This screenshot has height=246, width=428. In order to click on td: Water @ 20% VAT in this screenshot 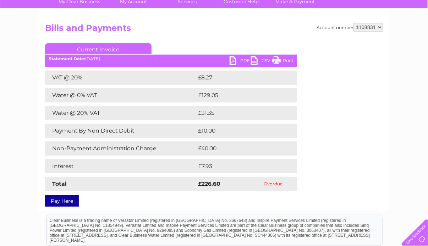, I will do `click(121, 113)`.